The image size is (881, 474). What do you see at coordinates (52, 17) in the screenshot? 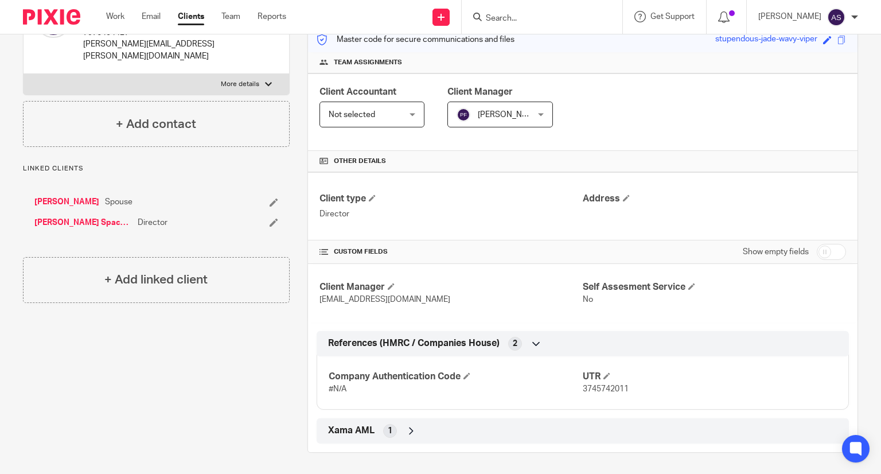
I see `img: Pixie` at bounding box center [52, 17].